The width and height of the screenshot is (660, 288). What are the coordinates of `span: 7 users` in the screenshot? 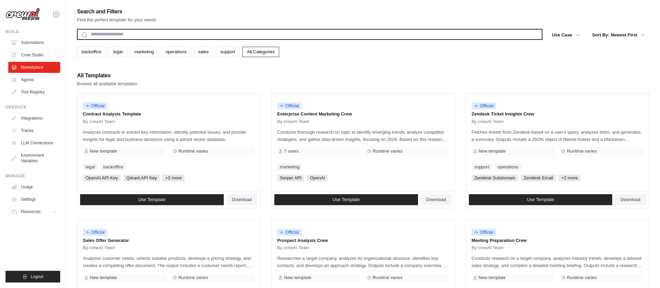 It's located at (291, 151).